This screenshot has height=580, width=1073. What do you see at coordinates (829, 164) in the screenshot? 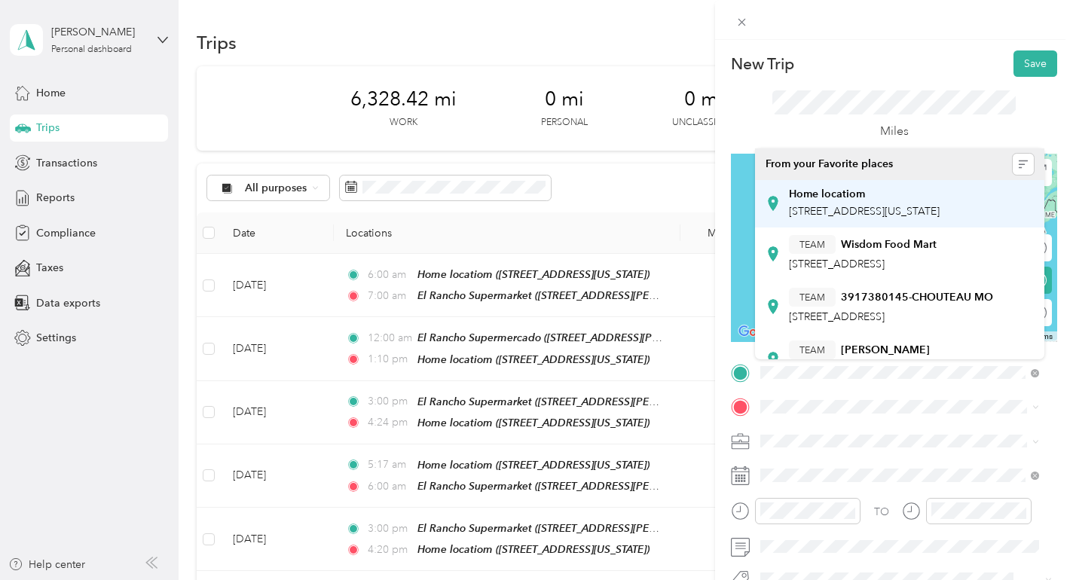
I see `span: From your Favorite places` at bounding box center [829, 164].